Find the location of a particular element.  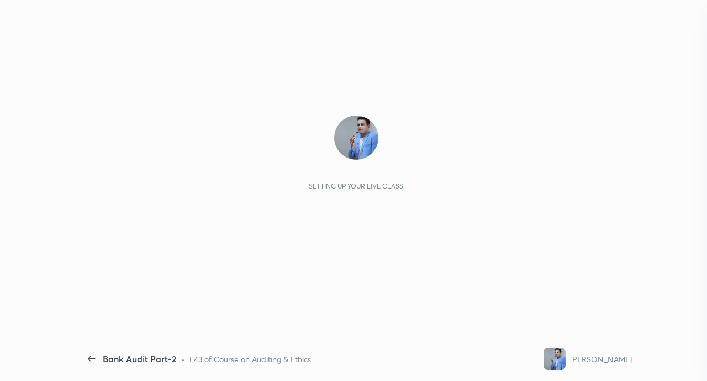

div: Setting up your live class is located at coordinates (356, 186).